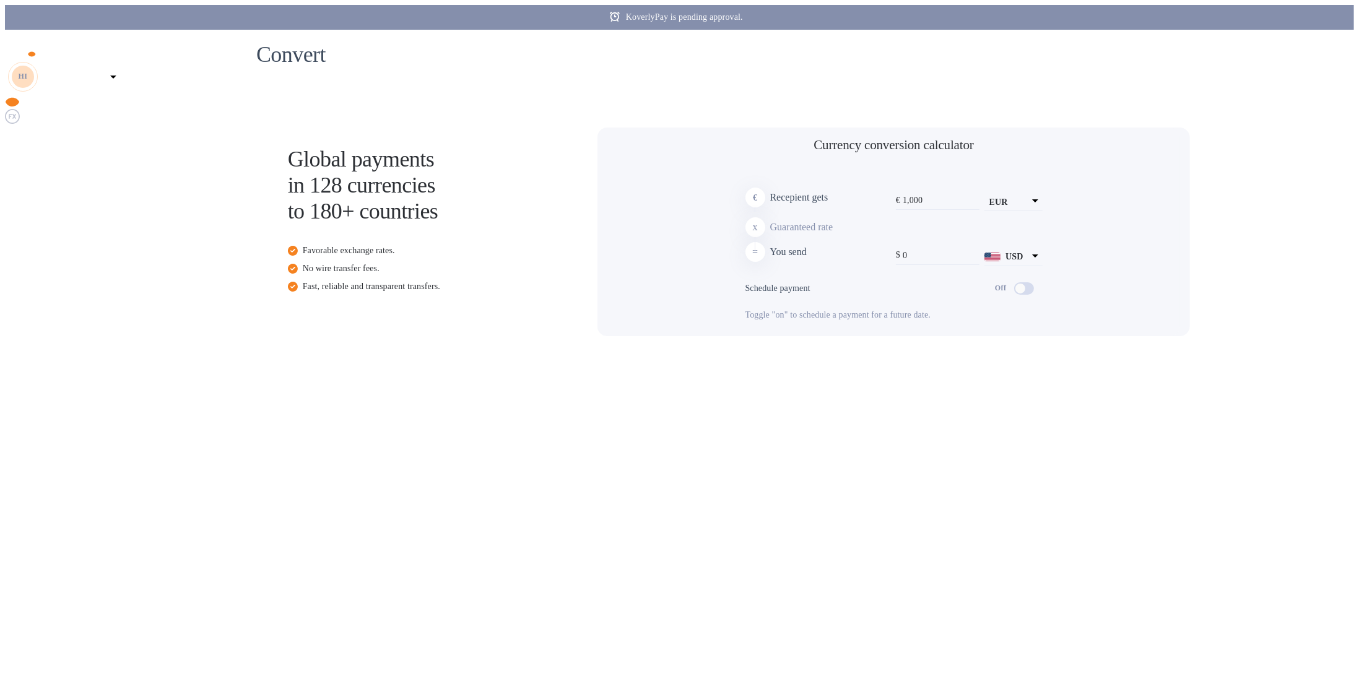 This screenshot has width=1359, height=681. I want to click on p: KoverlyPay is pending approval., so click(684, 17).